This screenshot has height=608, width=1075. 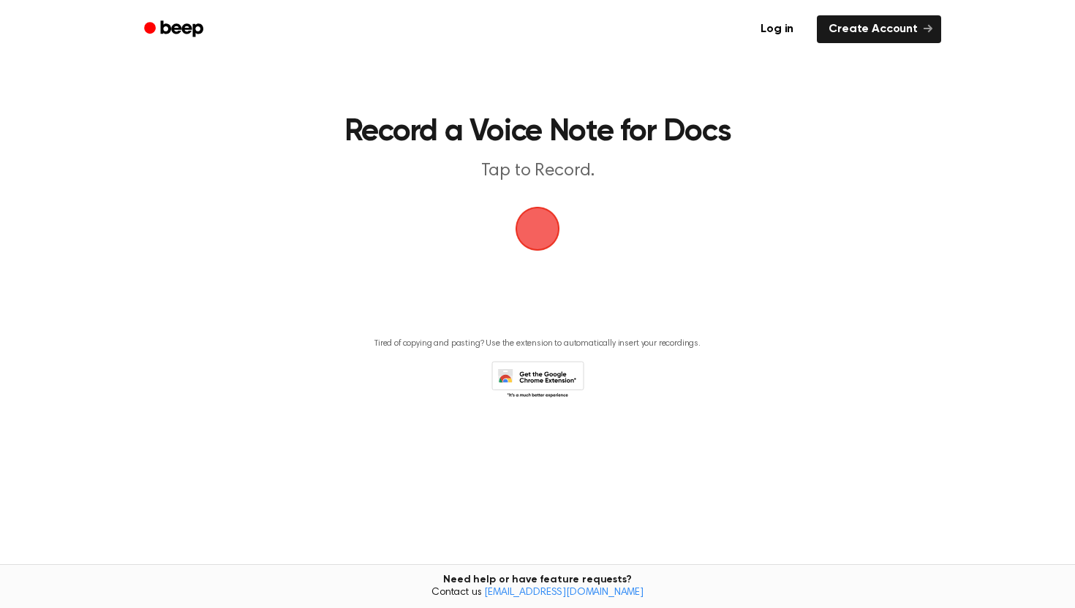 What do you see at coordinates (537, 344) in the screenshot?
I see `p: Tired of copying and pasting? Use the extension to automatically insert your recordings.` at bounding box center [537, 344].